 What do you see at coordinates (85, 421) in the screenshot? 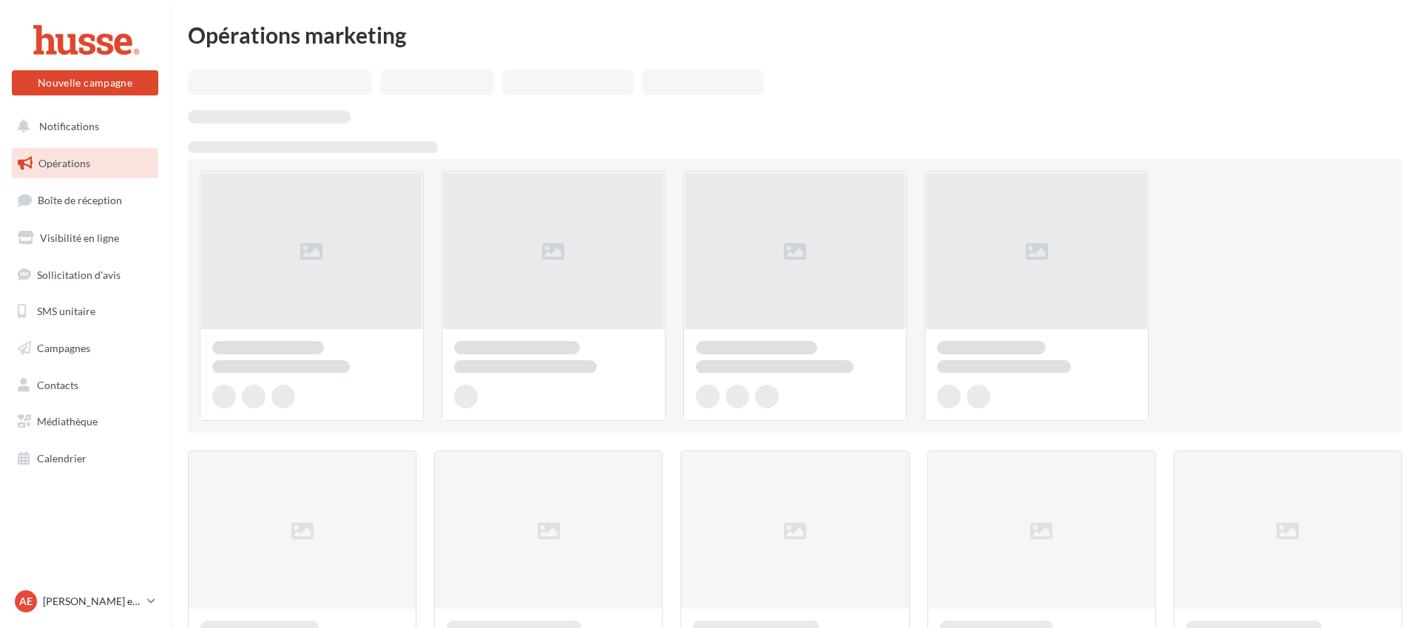
I see `a: Médiathèque` at bounding box center [85, 421].